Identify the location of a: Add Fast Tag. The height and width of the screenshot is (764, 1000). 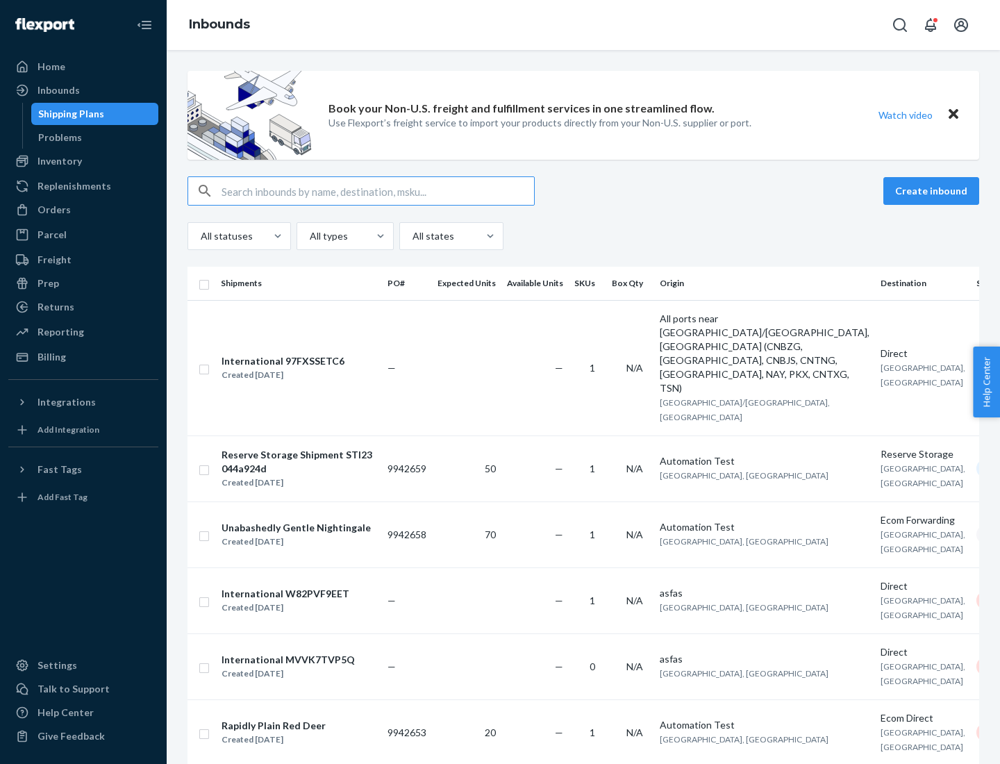
(83, 497).